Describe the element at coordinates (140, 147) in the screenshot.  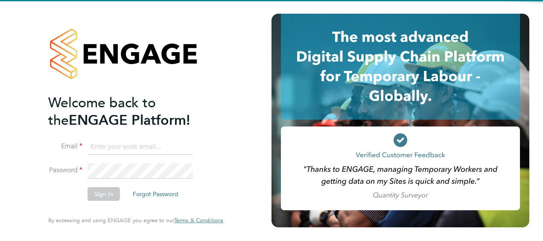
I see `input: Enter your work email...` at that location.